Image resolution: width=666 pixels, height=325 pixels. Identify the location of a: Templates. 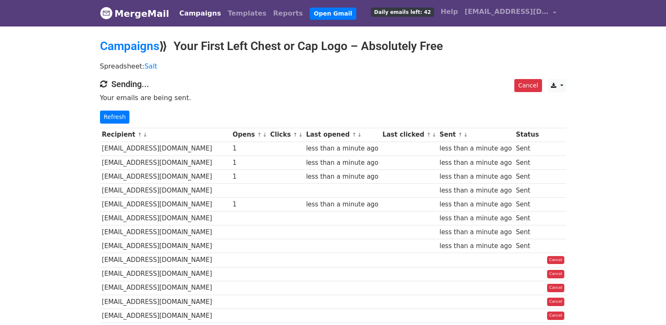
(247, 13).